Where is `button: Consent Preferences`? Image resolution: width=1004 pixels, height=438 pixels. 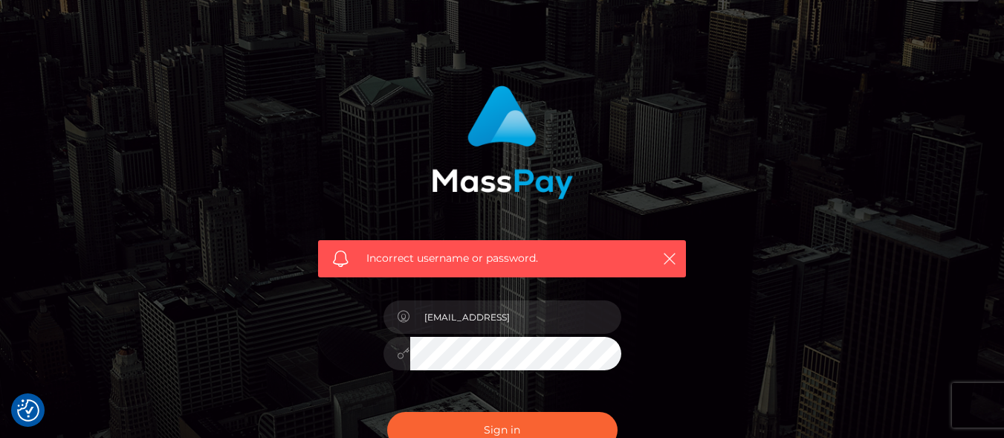
button: Consent Preferences is located at coordinates (28, 410).